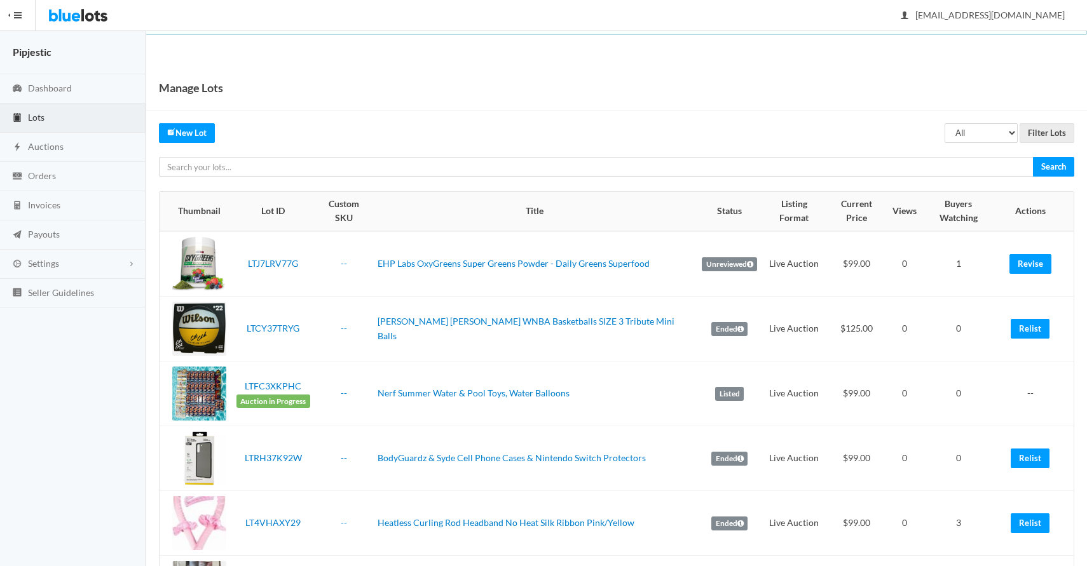  Describe the element at coordinates (17, 118) in the screenshot. I see `ion-icon: clipboard` at that location.